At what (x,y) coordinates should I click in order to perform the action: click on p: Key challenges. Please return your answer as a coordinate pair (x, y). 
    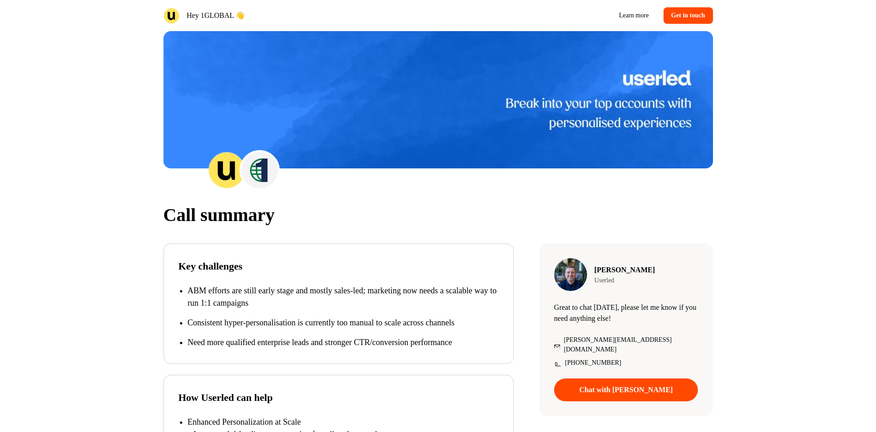
    Looking at the image, I should click on (338, 266).